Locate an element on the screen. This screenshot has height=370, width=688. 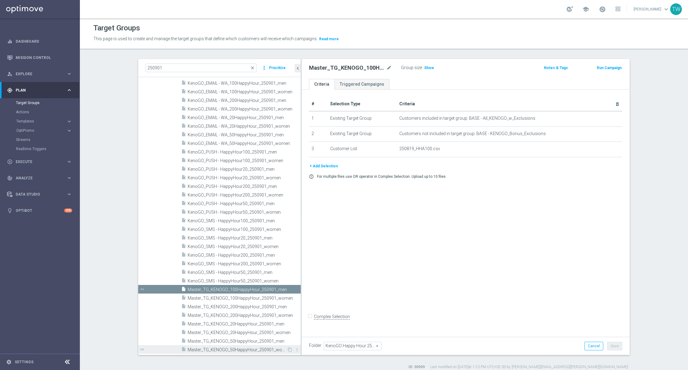
div: track_changes Analyze keyboard_arrow_right is located at coordinates (40, 178).